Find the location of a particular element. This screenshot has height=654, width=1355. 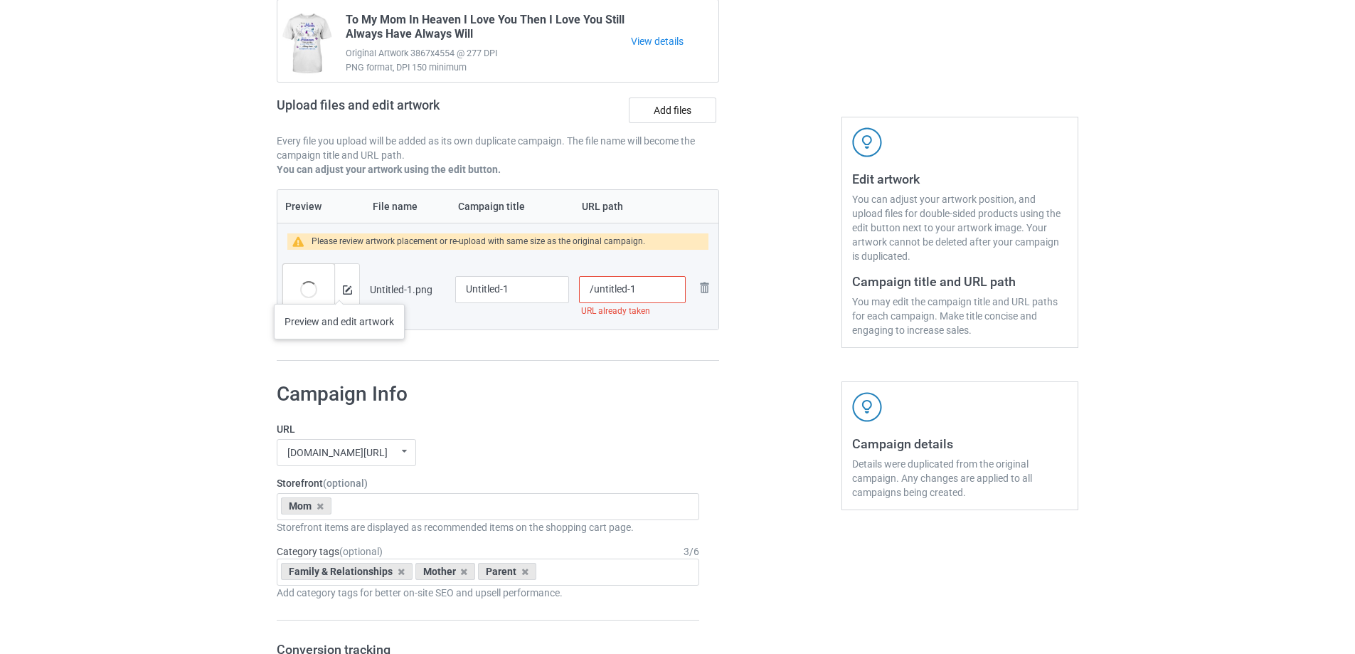

label: URL is located at coordinates (488, 429).